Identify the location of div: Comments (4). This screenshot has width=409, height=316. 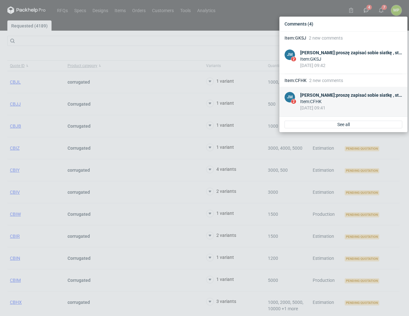
(343, 24).